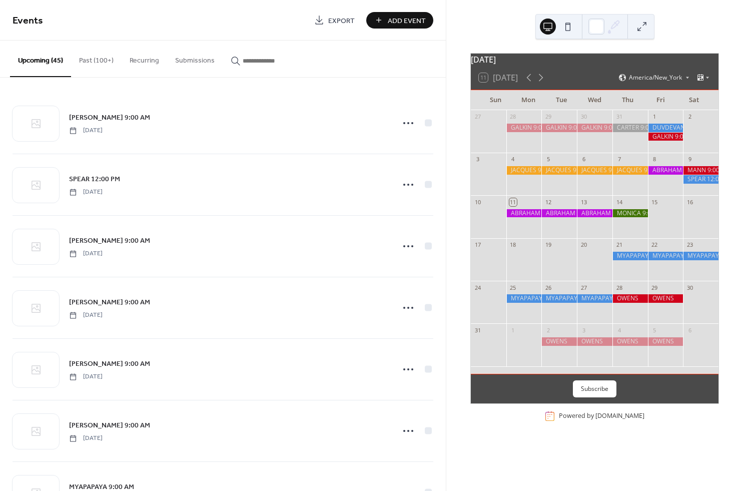 Image resolution: width=743 pixels, height=491 pixels. I want to click on div: MANN 9:00 AM, so click(700, 170).